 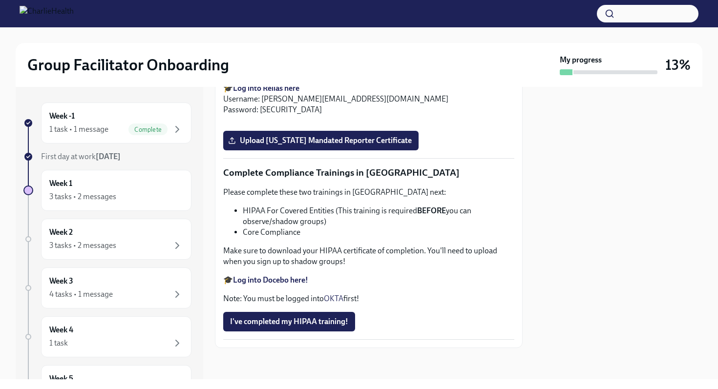 What do you see at coordinates (81, 295) in the screenshot?
I see `div: 4 tasks • 1 message` at bounding box center [81, 295].